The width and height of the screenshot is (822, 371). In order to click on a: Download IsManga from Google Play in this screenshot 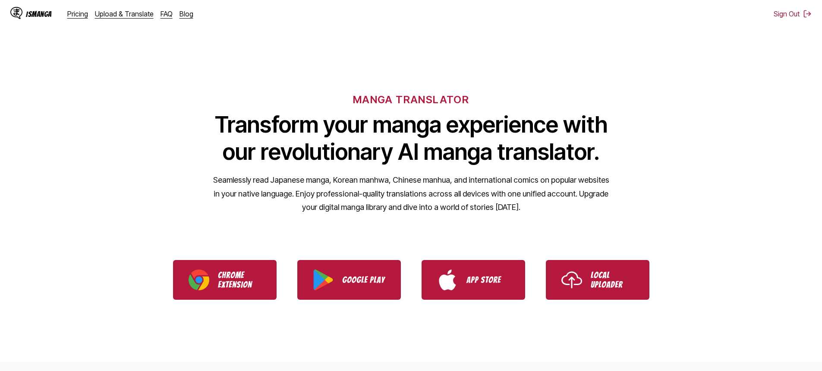, I will do `click(349, 280)`.